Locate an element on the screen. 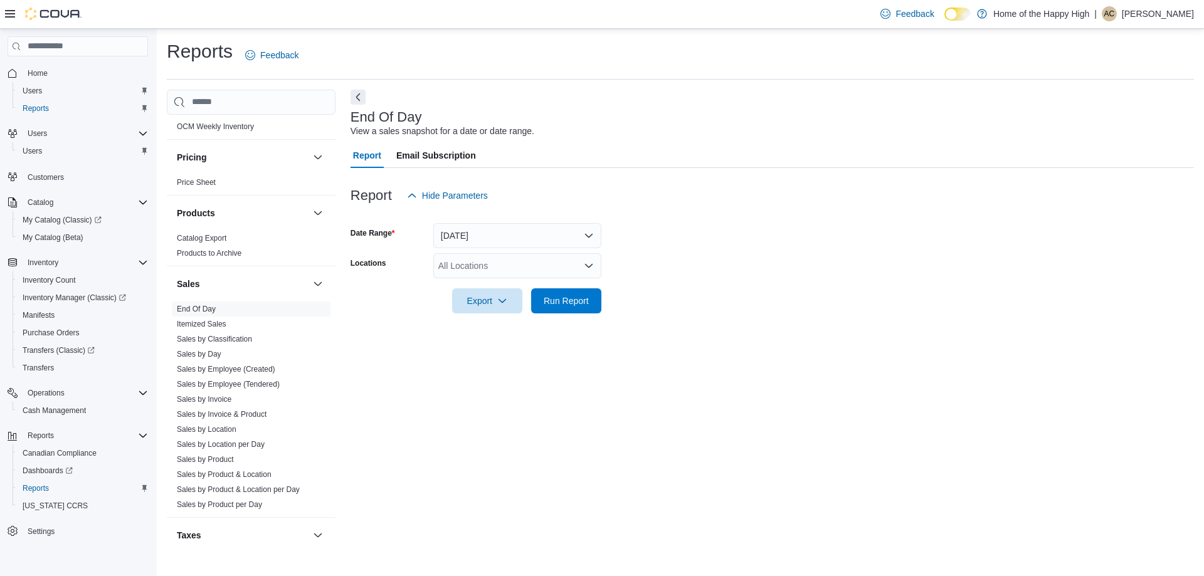 The width and height of the screenshot is (1204, 576). div: Products is located at coordinates (251, 248).